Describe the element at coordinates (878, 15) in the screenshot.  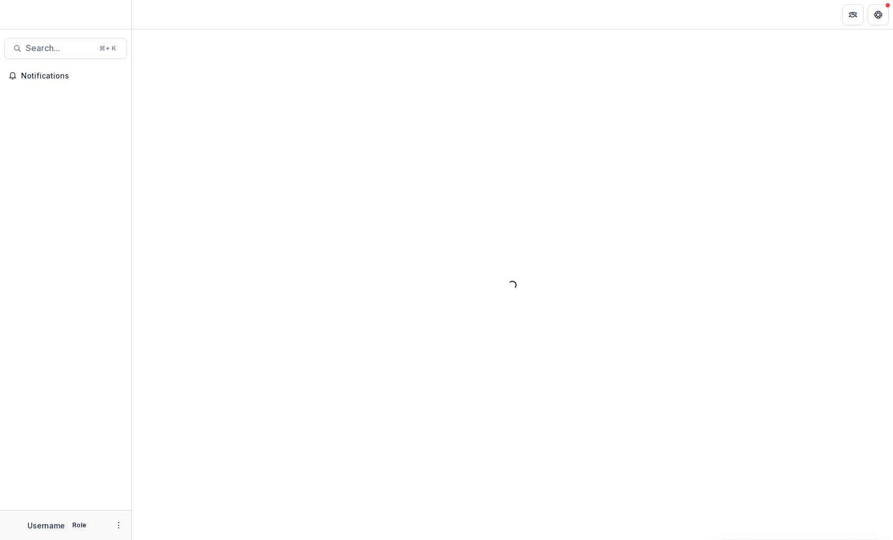
I see `button: Get Help` at that location.